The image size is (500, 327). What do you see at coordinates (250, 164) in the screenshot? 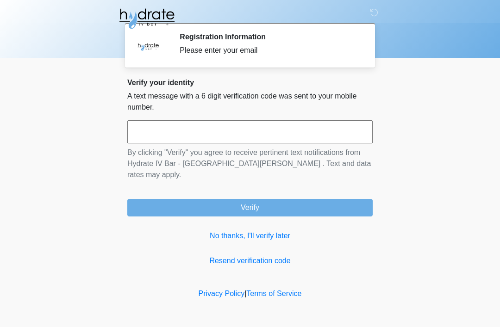
I see `p: By clicking "Verify" you agree to receive pertinent text notifications from Hydrate IV Bar - [GEO...` at bounding box center [250, 164].